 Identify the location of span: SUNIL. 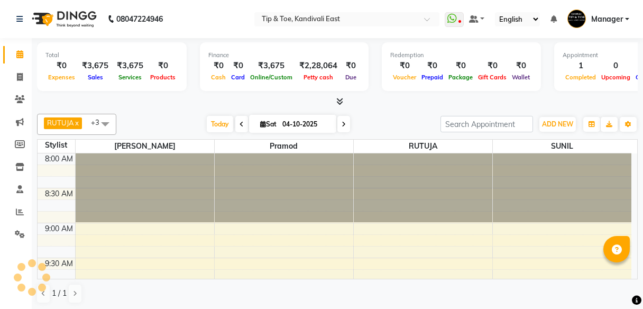
(562, 146).